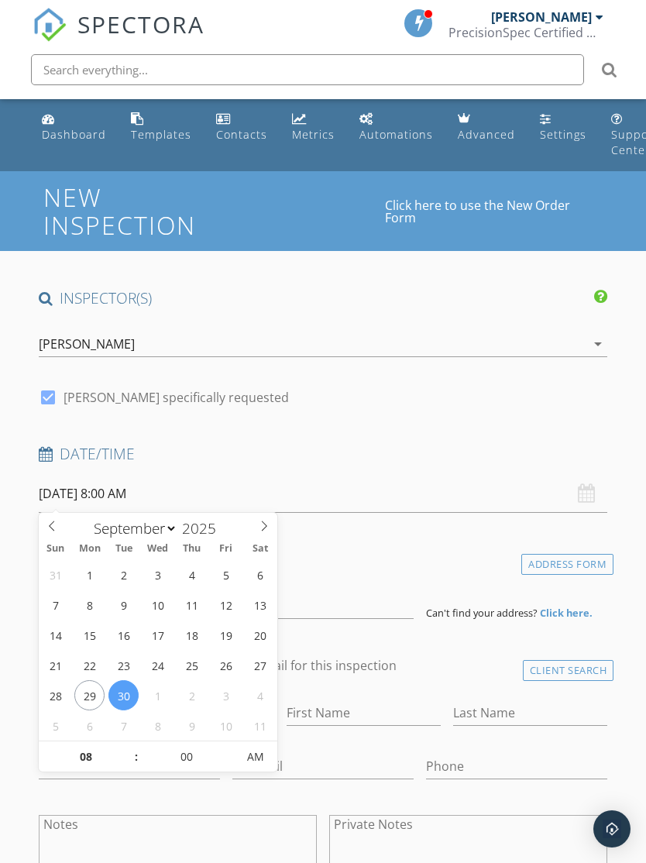 The width and height of the screenshot is (646, 863). What do you see at coordinates (55, 574) in the screenshot?
I see `span: August 31, 2025` at bounding box center [55, 574].